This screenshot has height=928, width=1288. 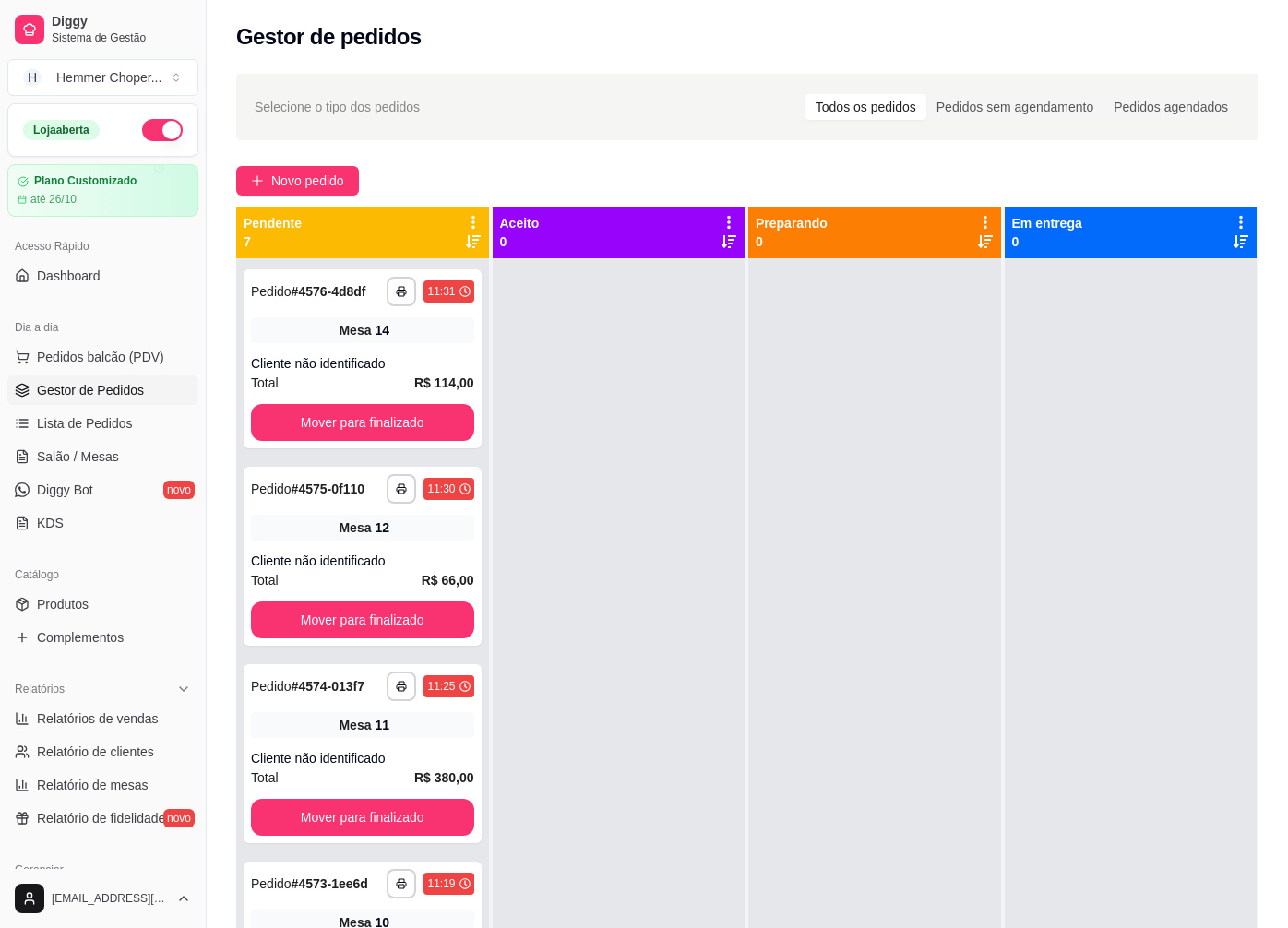 I want to click on article: até 26/10, so click(x=53, y=200).